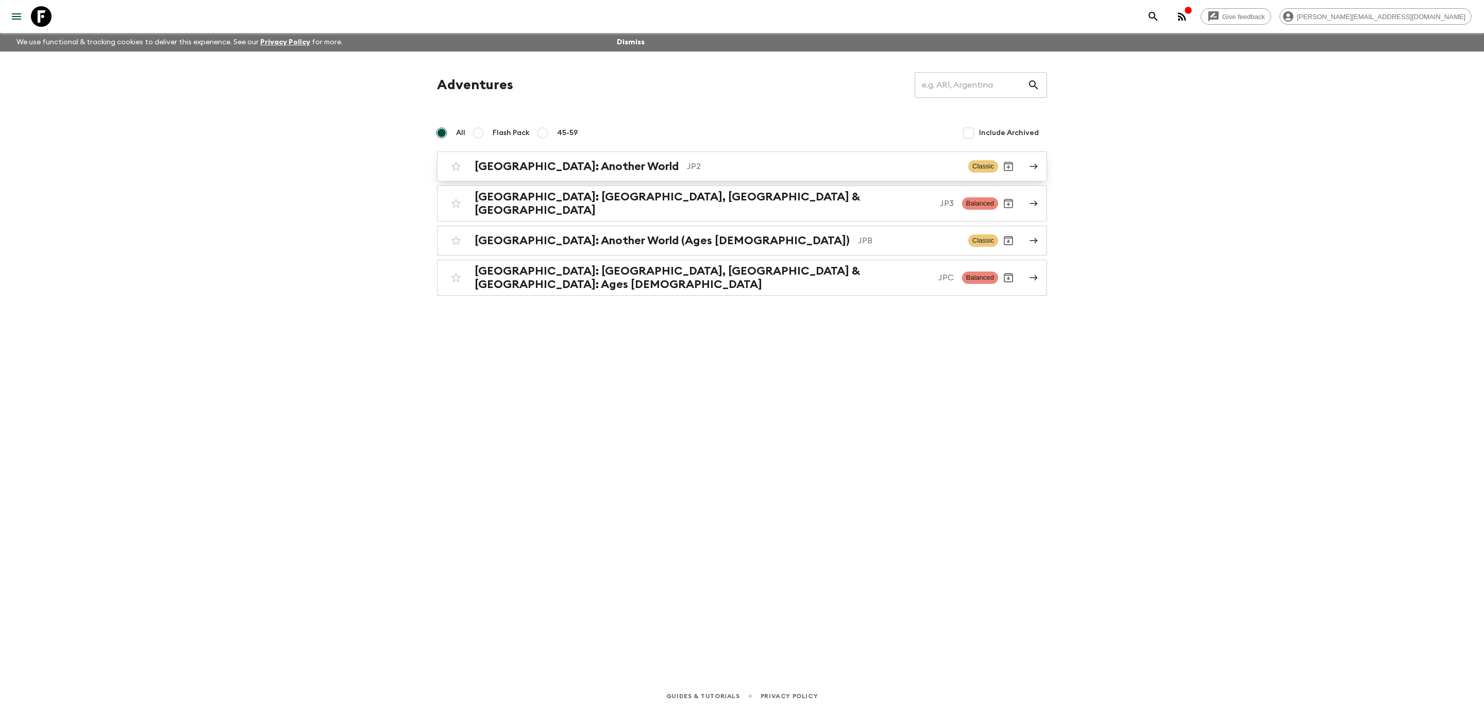 The image size is (1484, 710). I want to click on span: All, so click(461, 133).